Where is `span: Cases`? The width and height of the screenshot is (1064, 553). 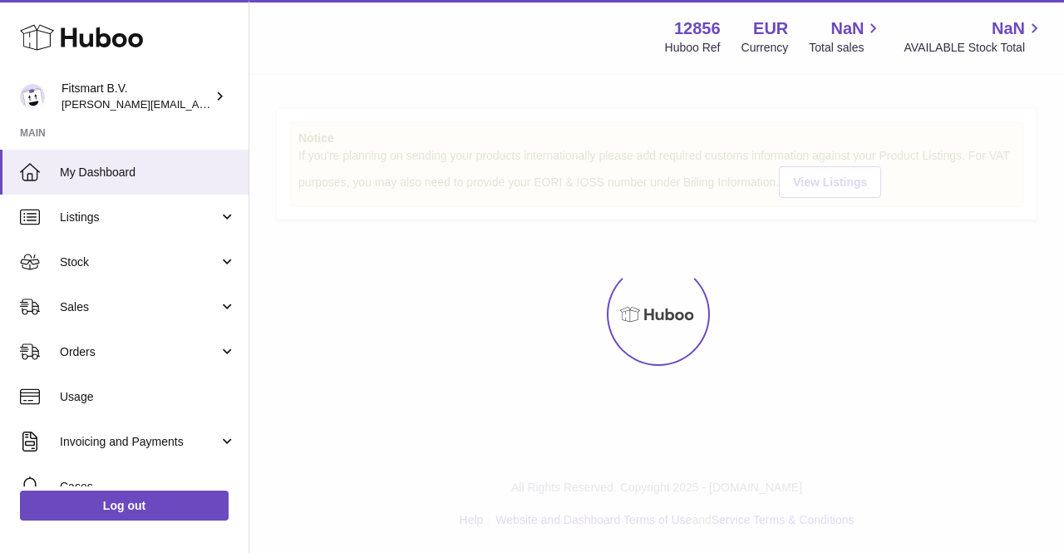 span: Cases is located at coordinates (148, 486).